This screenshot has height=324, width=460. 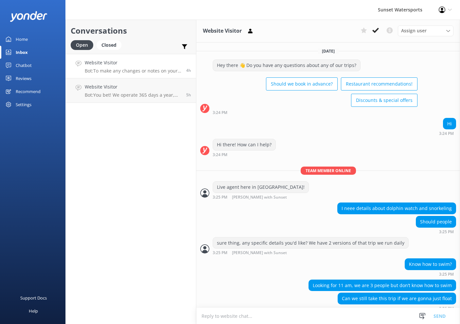 What do you see at coordinates (425, 31) in the screenshot?
I see `div: Assign User` at bounding box center [425, 31].